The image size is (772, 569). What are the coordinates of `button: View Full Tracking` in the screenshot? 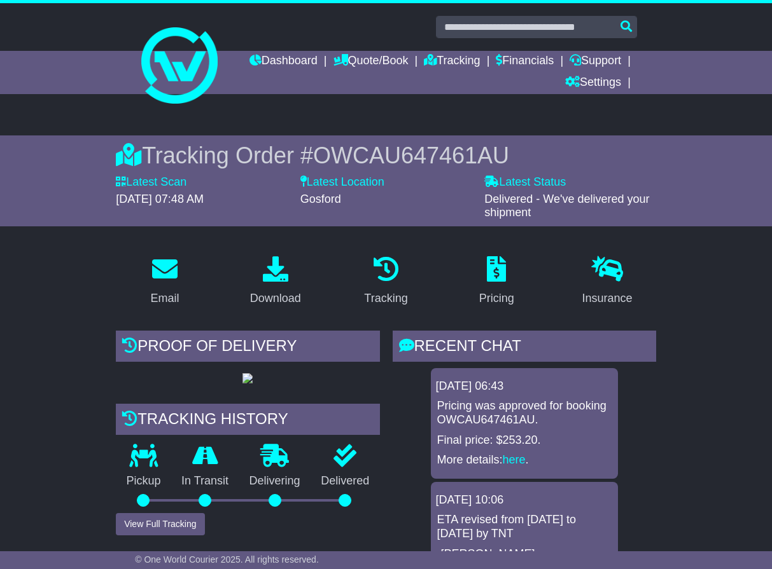 It's located at (160, 524).